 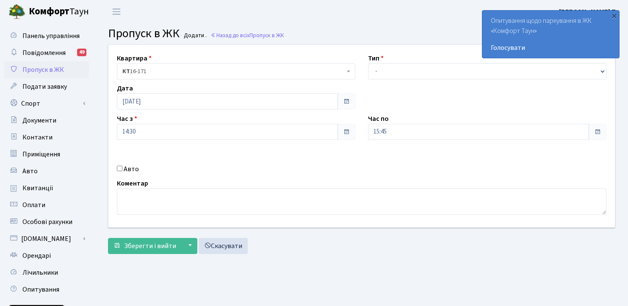 What do you see at coordinates (37, 138) in the screenshot?
I see `span: Контакти` at bounding box center [37, 138].